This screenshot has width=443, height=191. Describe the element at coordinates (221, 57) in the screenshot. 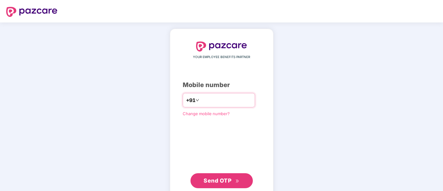

I see `span: YOUR EMPLOYEE BENEFITS PARTNER` at that location.